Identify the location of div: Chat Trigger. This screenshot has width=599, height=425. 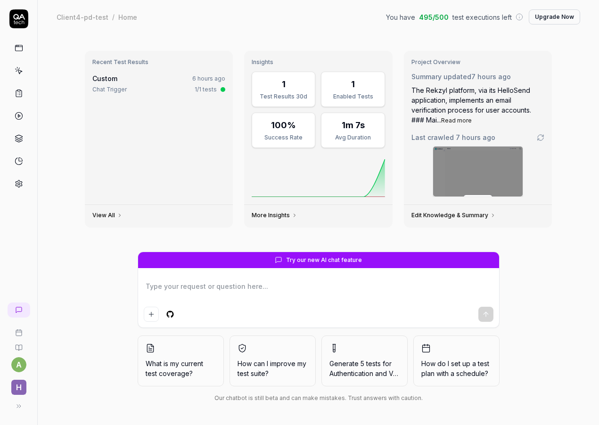
(109, 90).